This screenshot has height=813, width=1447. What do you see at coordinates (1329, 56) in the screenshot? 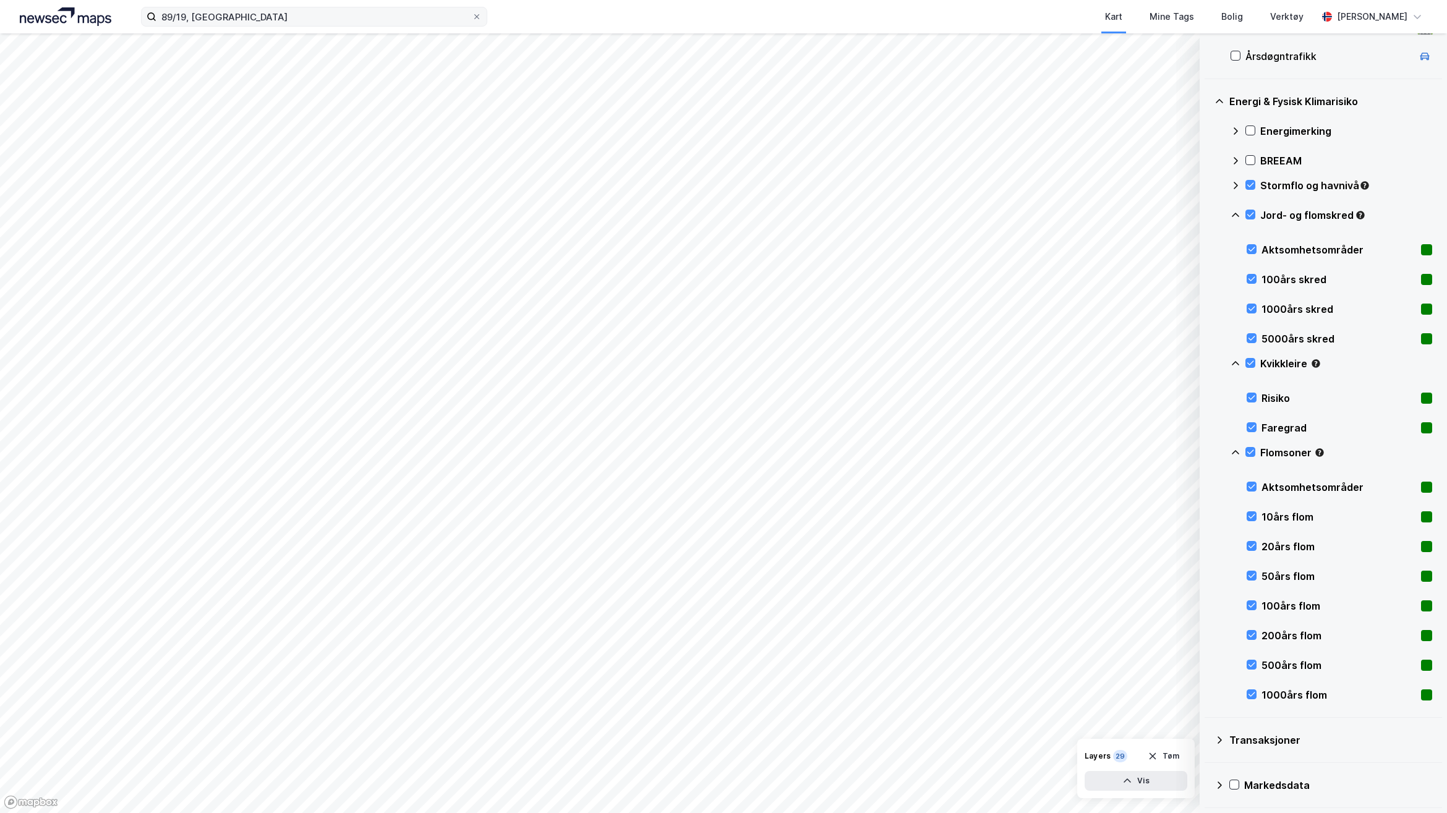
I see `div: Årsdøgntrafikk` at bounding box center [1329, 56].